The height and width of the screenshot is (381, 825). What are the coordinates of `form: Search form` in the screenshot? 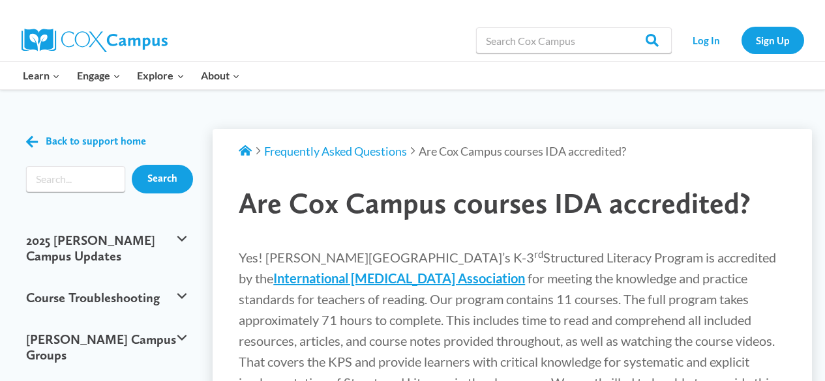 It's located at (76, 179).